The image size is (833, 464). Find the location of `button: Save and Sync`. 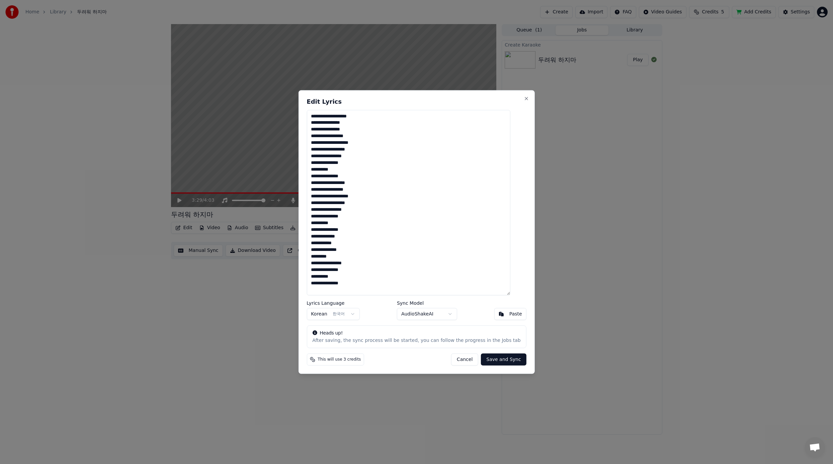

button: Save and Sync is located at coordinates (503, 360).